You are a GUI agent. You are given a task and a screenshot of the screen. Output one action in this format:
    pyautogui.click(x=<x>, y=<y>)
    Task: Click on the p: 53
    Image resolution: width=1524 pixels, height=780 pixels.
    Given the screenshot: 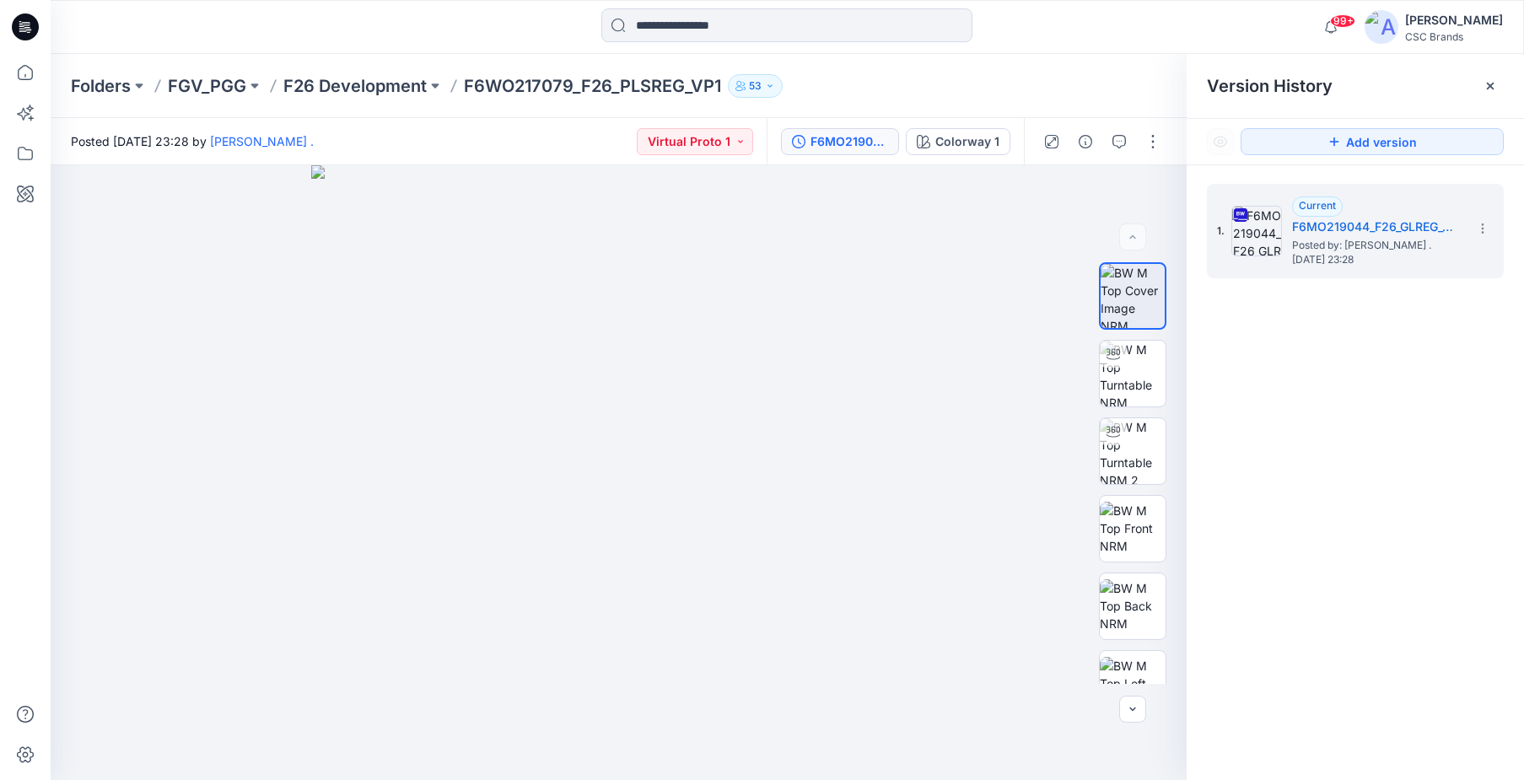 What is the action you would take?
    pyautogui.click(x=755, y=86)
    